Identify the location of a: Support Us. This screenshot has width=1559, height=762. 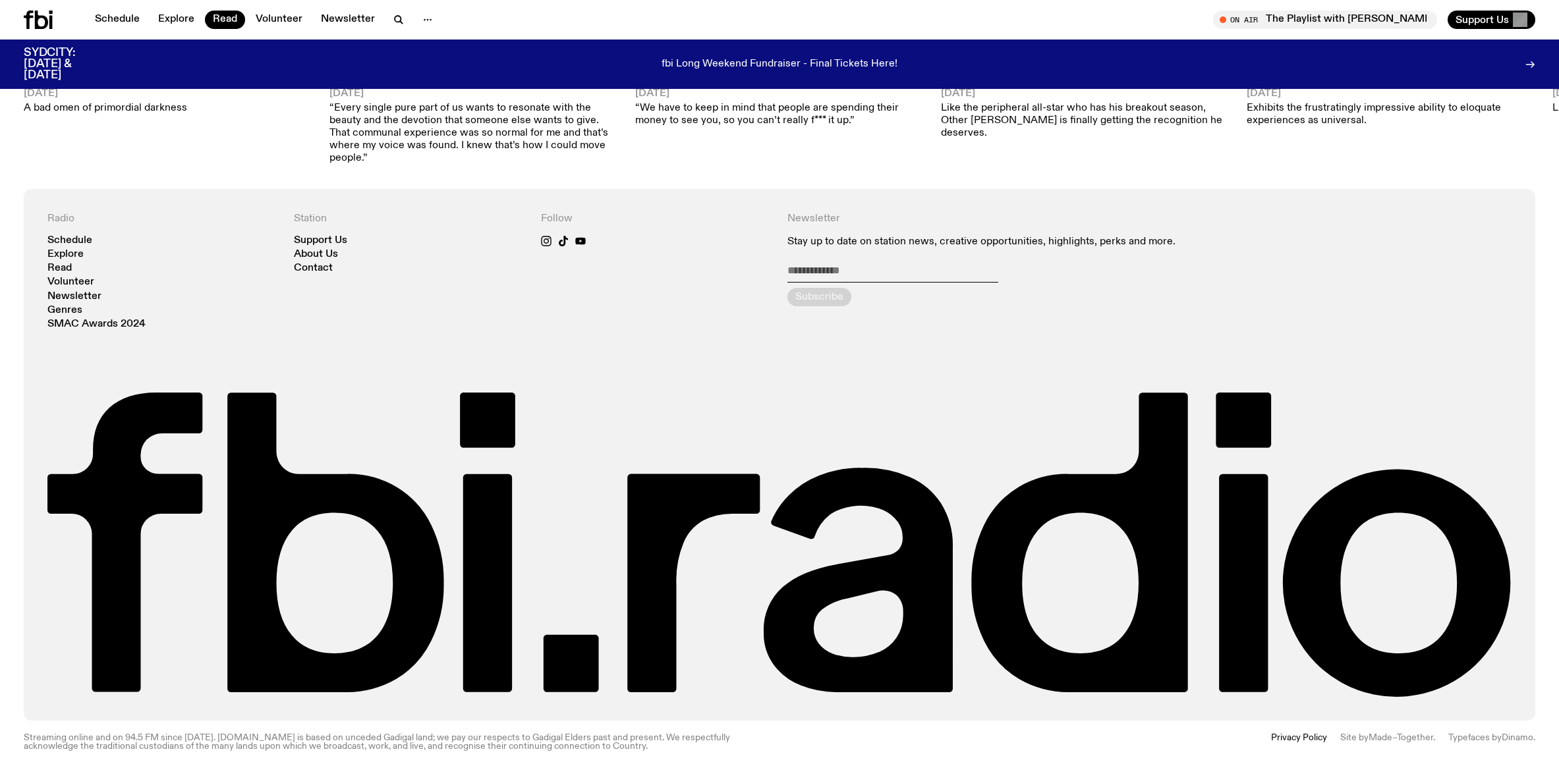
(320, 240).